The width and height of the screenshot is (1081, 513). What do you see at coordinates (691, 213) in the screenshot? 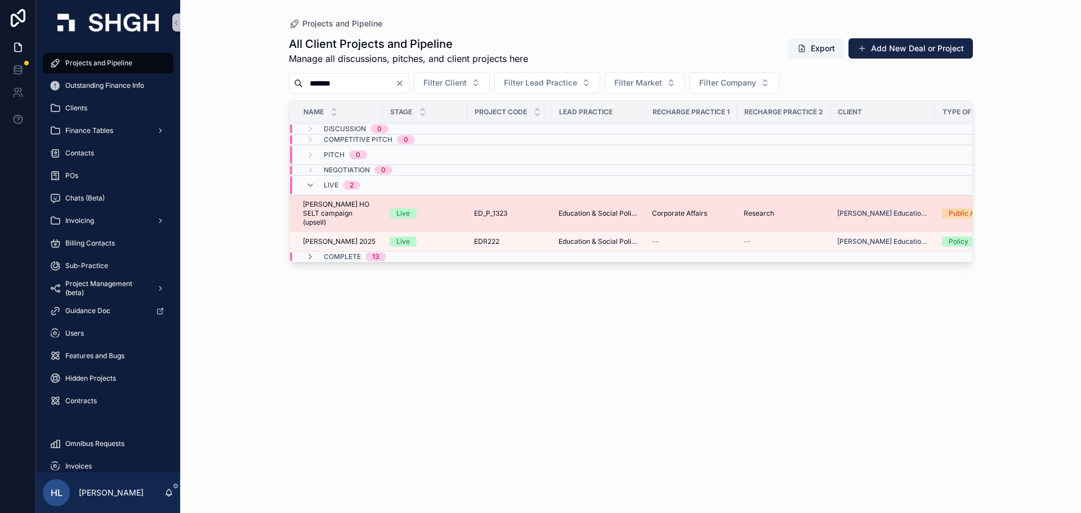
I see `a: Corporate Affairs` at bounding box center [691, 213].